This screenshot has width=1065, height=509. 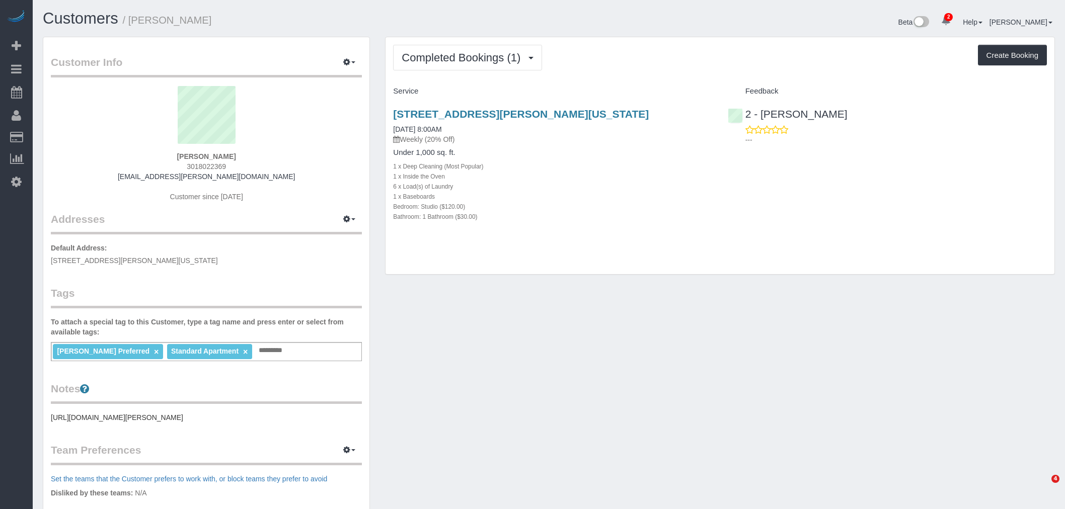 I want to click on small: Bedroom: Studio ($120.00), so click(x=429, y=207).